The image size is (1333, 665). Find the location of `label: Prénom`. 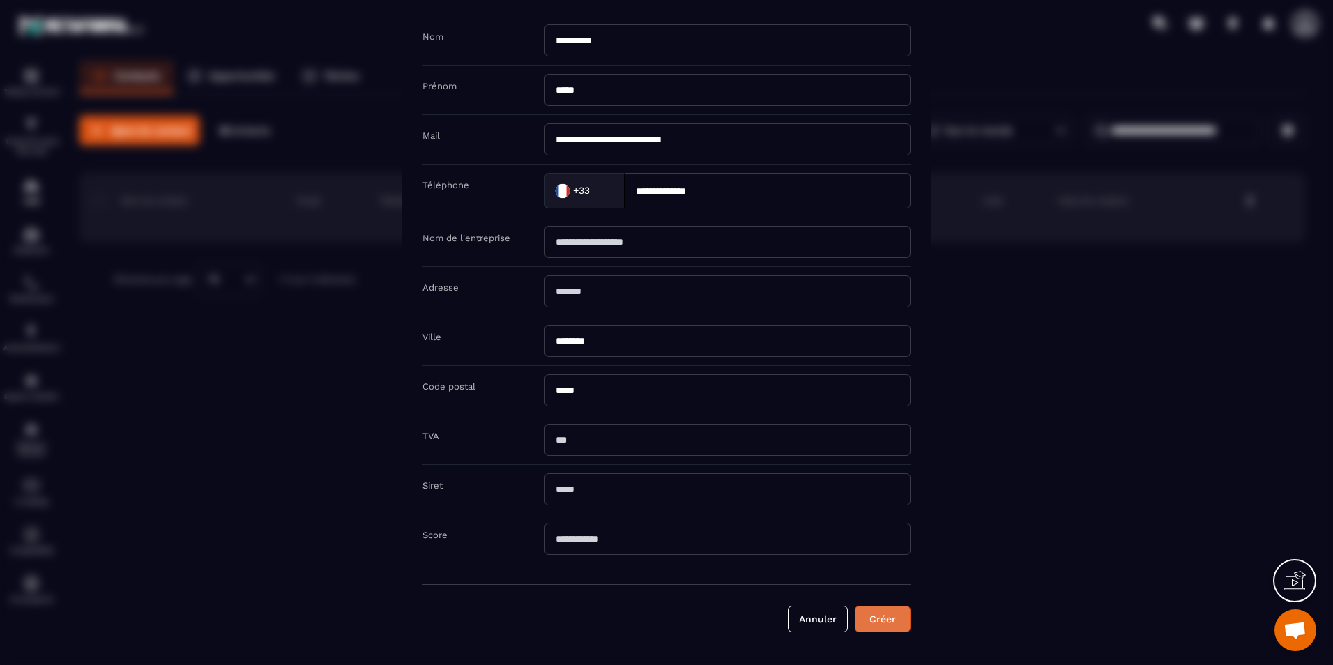

label: Prénom is located at coordinates (439, 86).